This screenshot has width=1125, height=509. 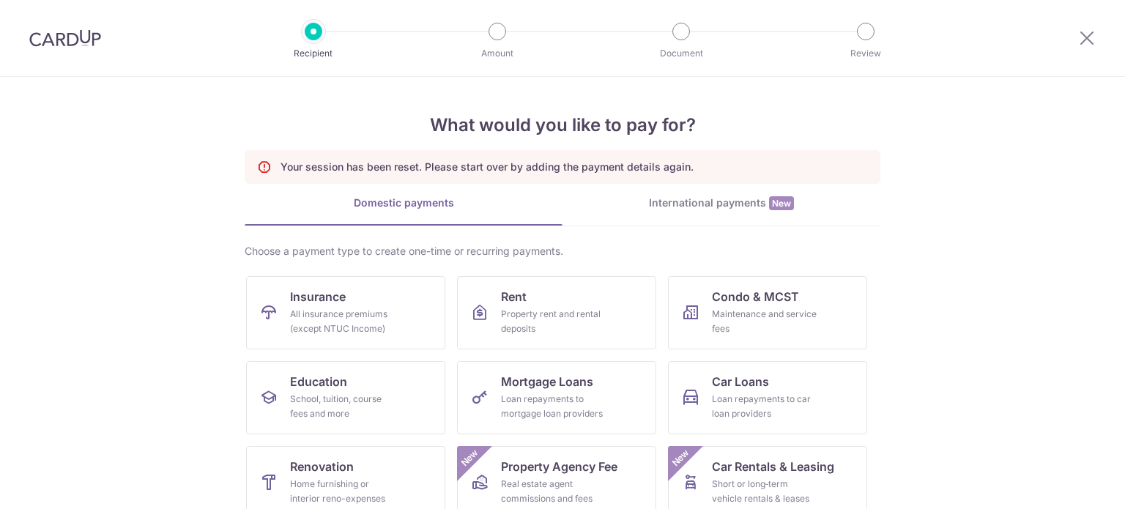 What do you see at coordinates (318, 297) in the screenshot?
I see `span: Insurance` at bounding box center [318, 297].